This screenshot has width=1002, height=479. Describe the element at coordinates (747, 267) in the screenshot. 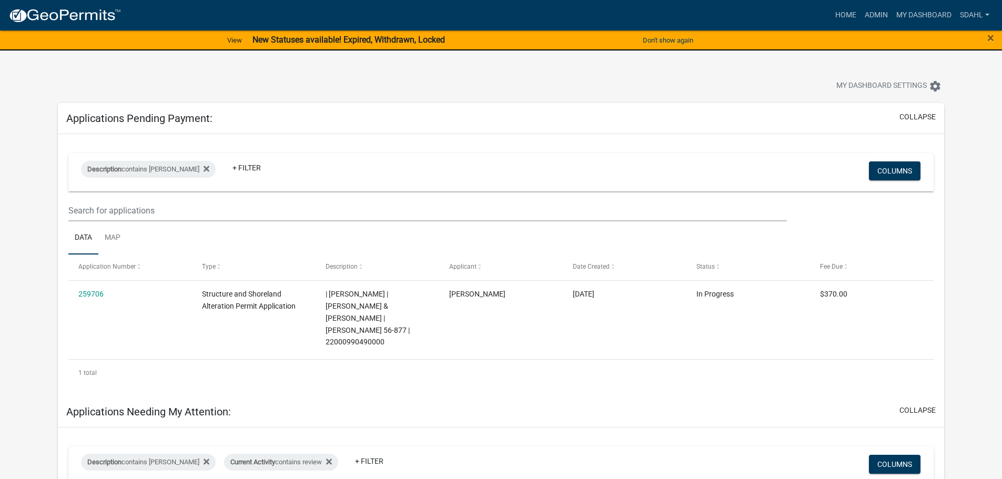

I see `datatable-header-cell: Status` at that location.